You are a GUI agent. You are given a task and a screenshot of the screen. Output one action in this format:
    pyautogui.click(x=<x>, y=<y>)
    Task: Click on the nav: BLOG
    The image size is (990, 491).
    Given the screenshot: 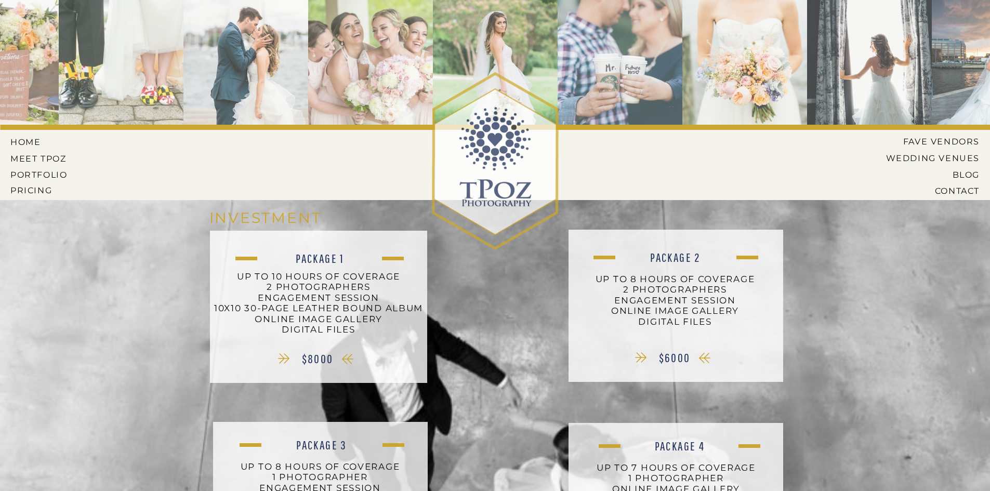 What is the action you would take?
    pyautogui.click(x=928, y=175)
    